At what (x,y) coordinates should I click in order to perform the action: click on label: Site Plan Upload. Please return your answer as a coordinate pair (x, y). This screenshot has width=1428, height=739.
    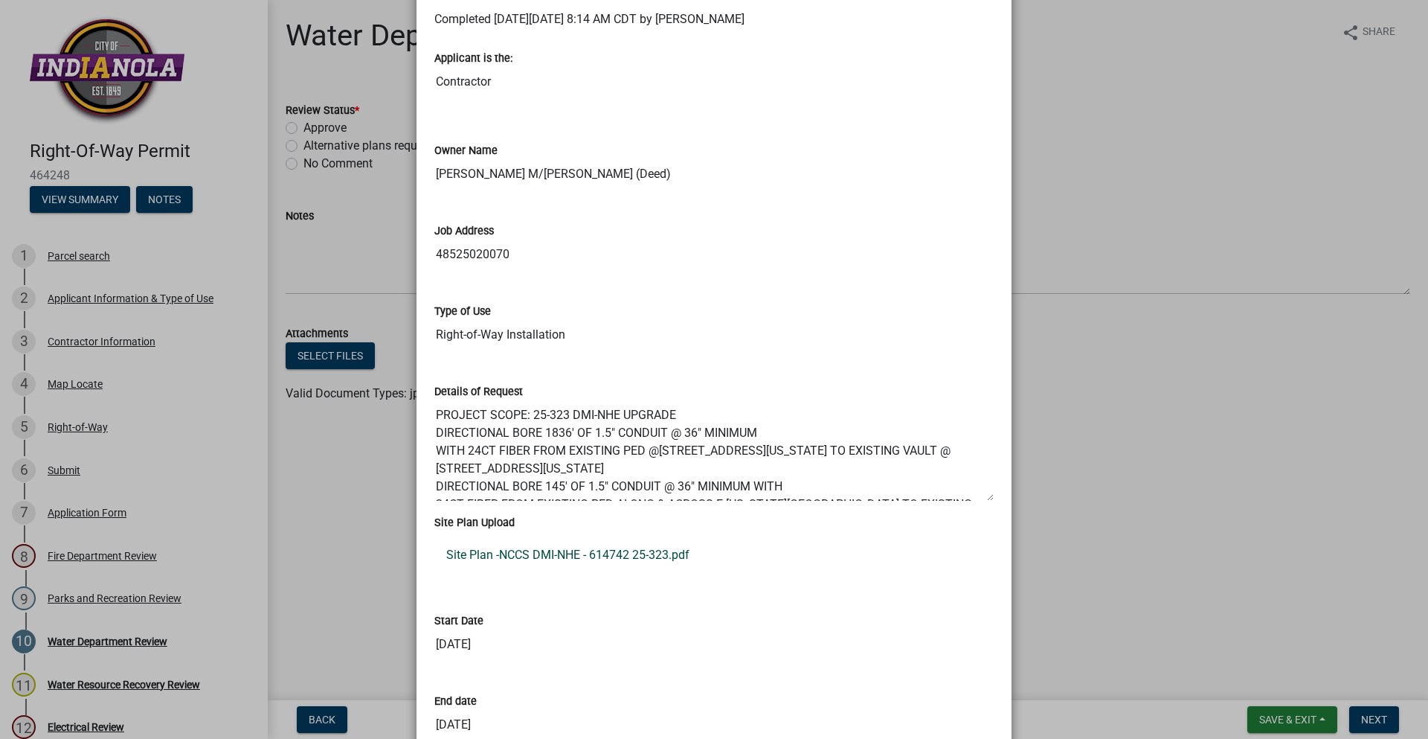
    Looking at the image, I should click on (475, 523).